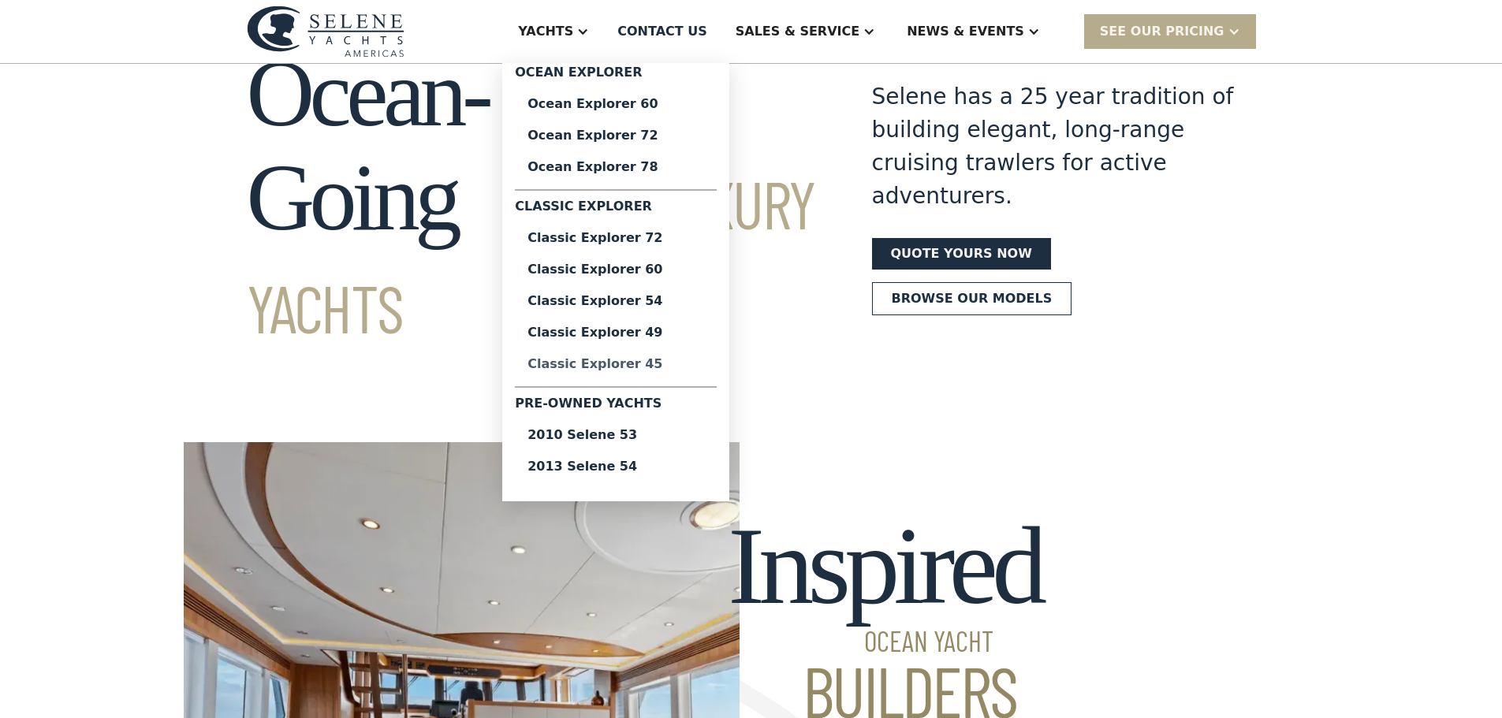 The width and height of the screenshot is (1502, 718). I want to click on div: Ocean Explorer, so click(616, 76).